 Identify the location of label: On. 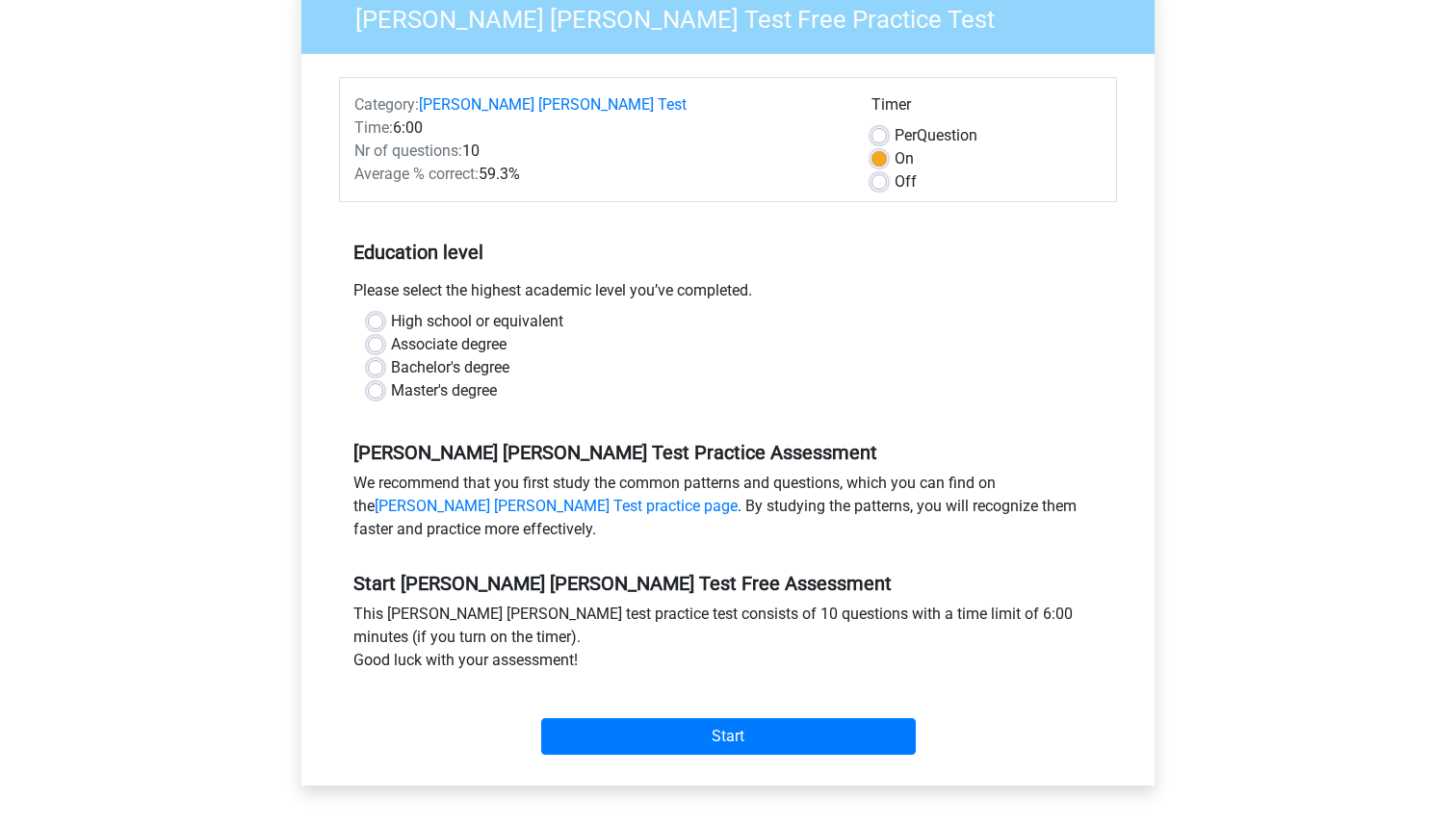
(904, 159).